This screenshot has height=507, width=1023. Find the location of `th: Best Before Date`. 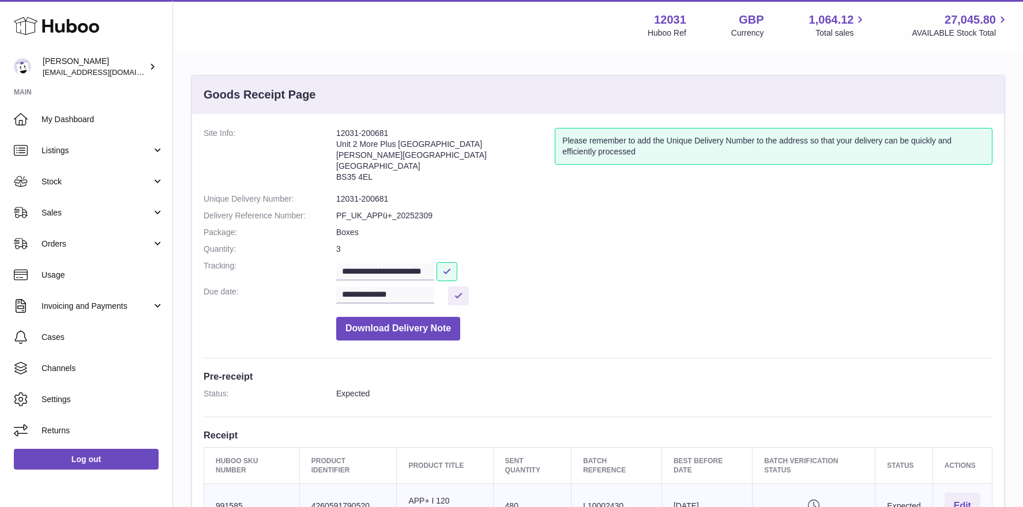

th: Best Before Date is located at coordinates (706, 465).